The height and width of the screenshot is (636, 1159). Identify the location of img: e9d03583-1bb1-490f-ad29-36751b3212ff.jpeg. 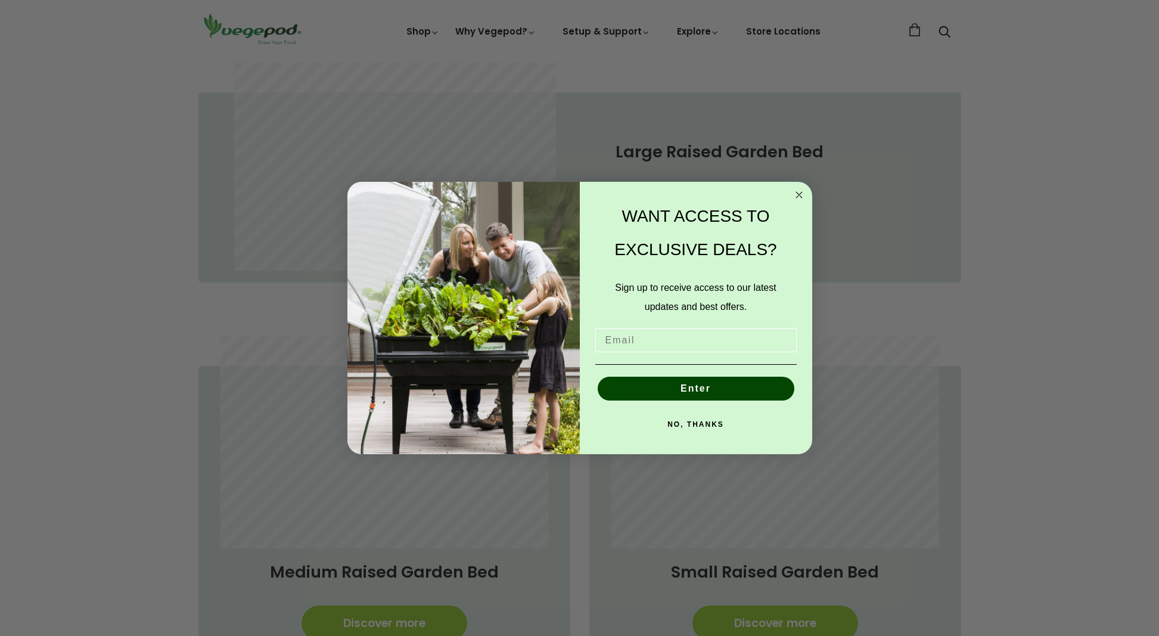
(463, 318).